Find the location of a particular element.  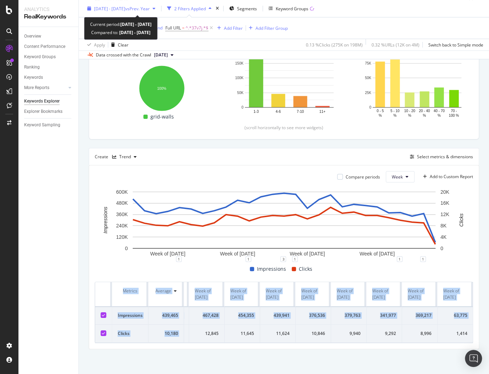

button: Clear is located at coordinates (118, 45).